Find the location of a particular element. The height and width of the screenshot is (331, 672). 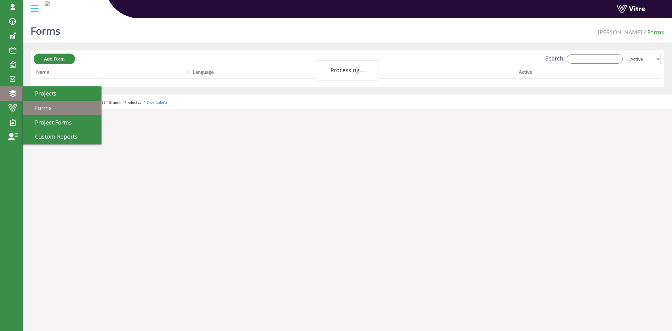

th: Active is located at coordinates (573, 73).